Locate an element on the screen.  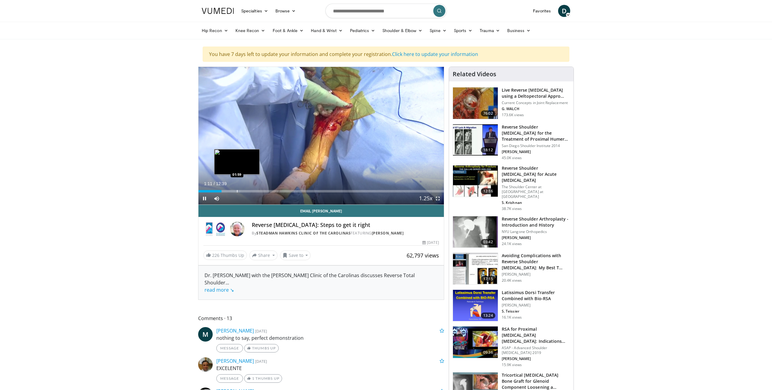
img: 0e1bc6ad-fcf8-411c-9e25-b7d1f0109c17.png.150x105_q85_crop-smart_upscale.png is located at coordinates (475, 306).